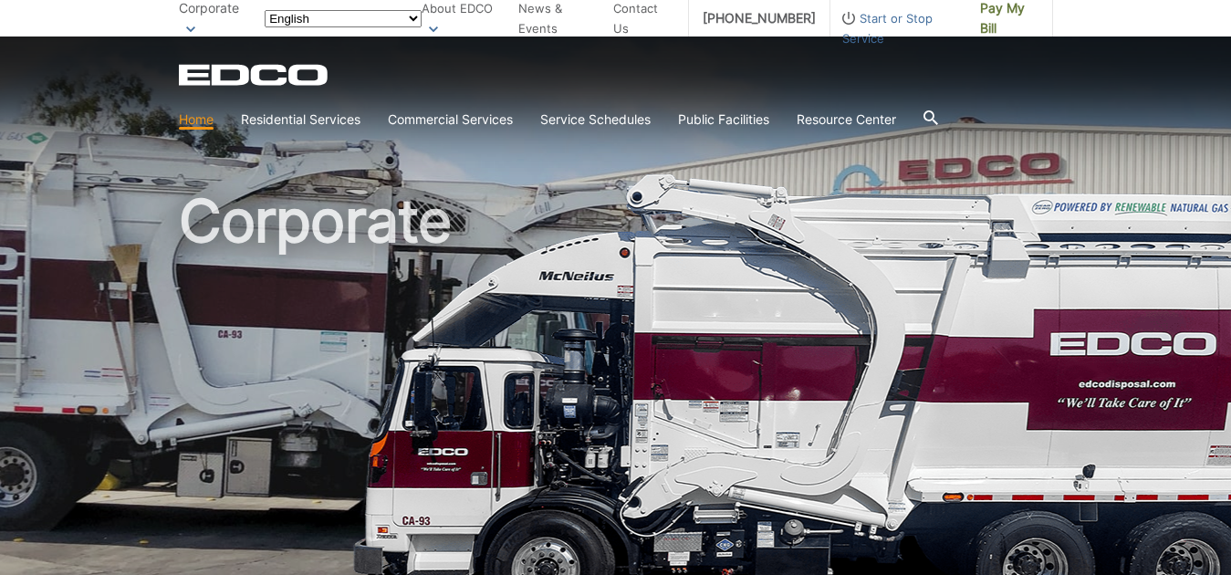 The height and width of the screenshot is (575, 1231). What do you see at coordinates (724, 120) in the screenshot?
I see `a: Public Facilities` at bounding box center [724, 120].